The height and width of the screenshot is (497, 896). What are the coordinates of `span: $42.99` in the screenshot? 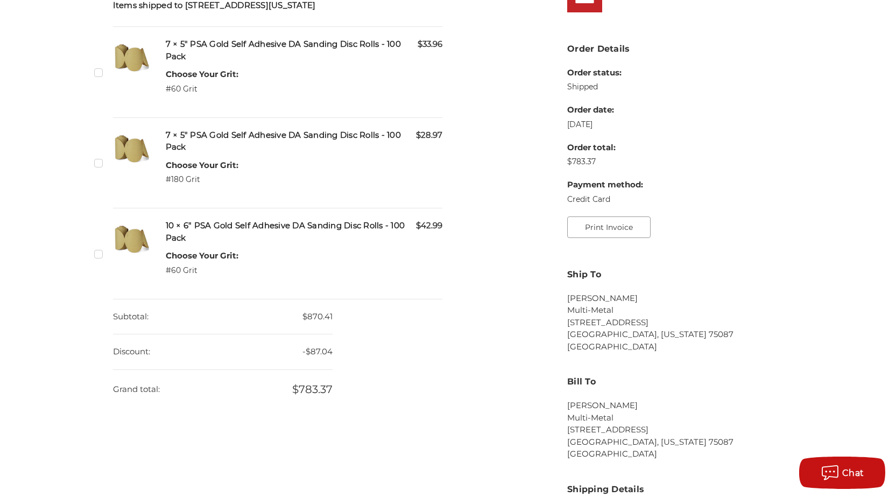 It's located at (429, 226).